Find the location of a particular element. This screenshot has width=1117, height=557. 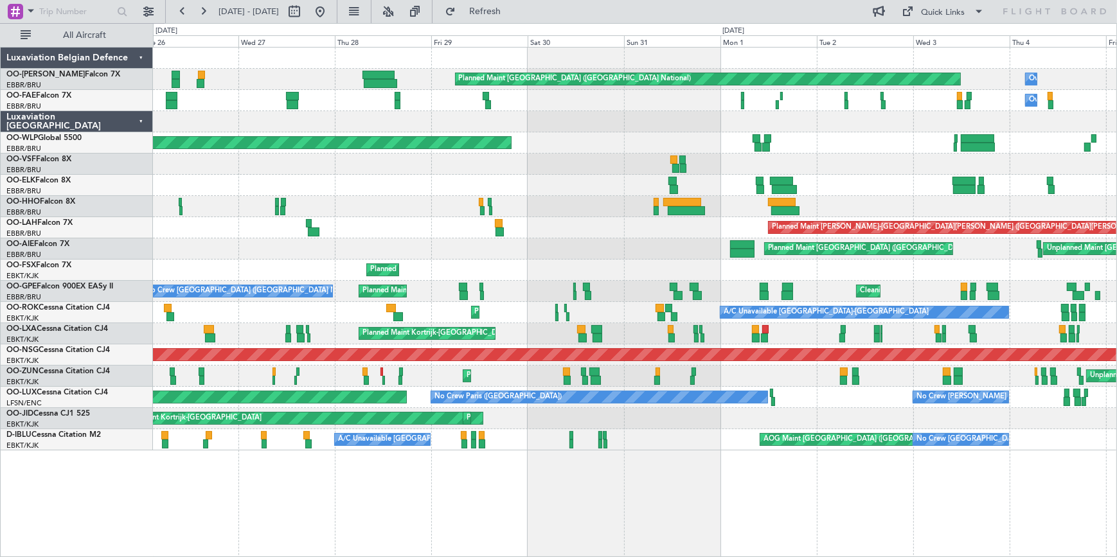

span: OO-LXA is located at coordinates (21, 329).